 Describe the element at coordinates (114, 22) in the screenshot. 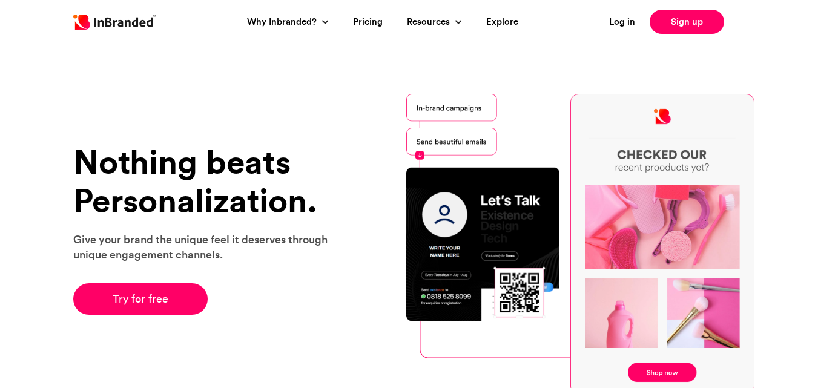

I see `img: Inbranded` at that location.